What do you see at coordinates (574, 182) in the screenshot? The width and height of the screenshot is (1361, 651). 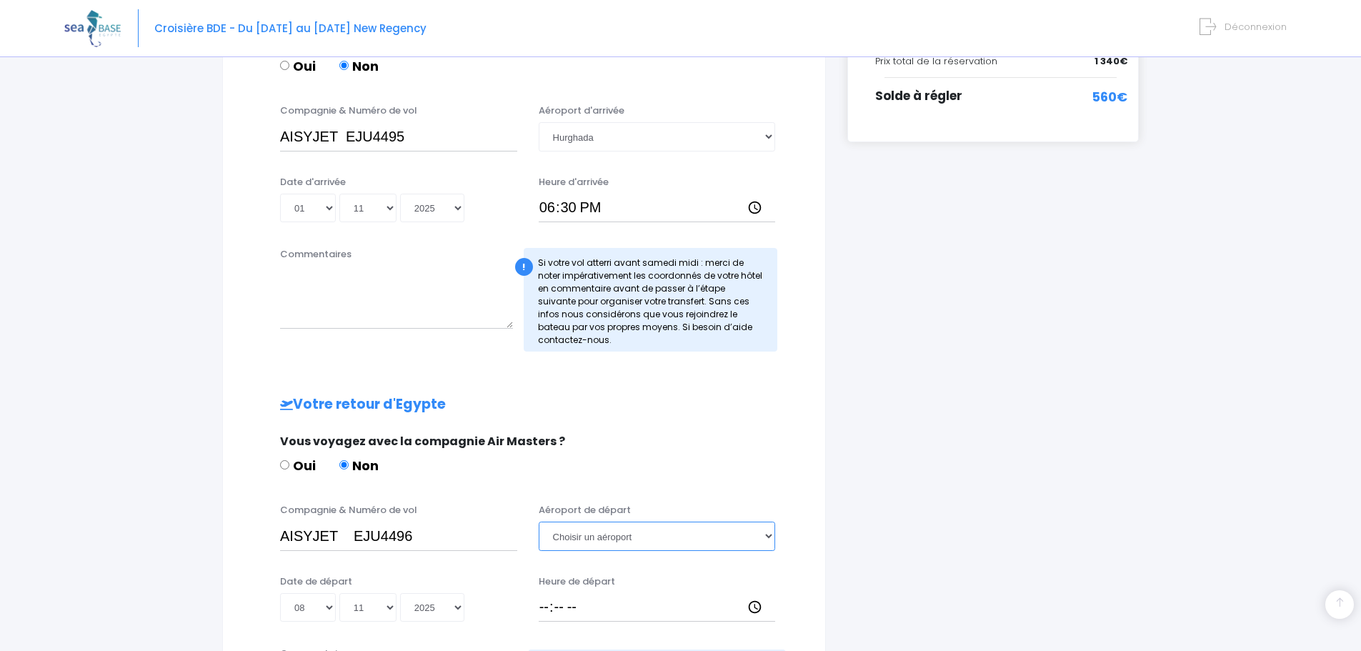 I see `label: Heure d'arrivée` at bounding box center [574, 182].